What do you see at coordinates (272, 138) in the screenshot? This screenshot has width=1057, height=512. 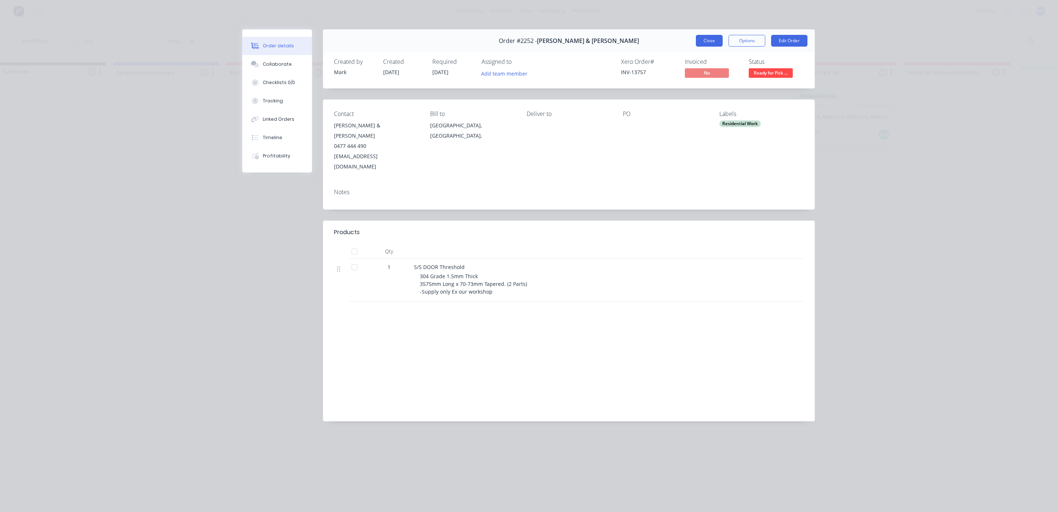 I see `div: Timeline` at bounding box center [272, 138].